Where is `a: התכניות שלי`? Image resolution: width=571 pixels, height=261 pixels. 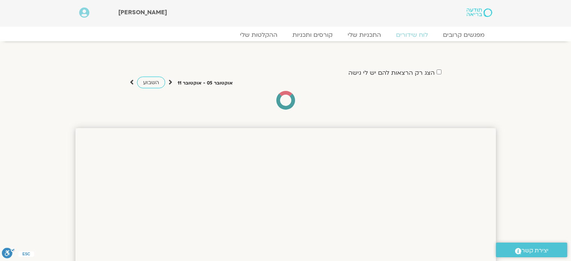
a: התכניות שלי is located at coordinates (364, 35).